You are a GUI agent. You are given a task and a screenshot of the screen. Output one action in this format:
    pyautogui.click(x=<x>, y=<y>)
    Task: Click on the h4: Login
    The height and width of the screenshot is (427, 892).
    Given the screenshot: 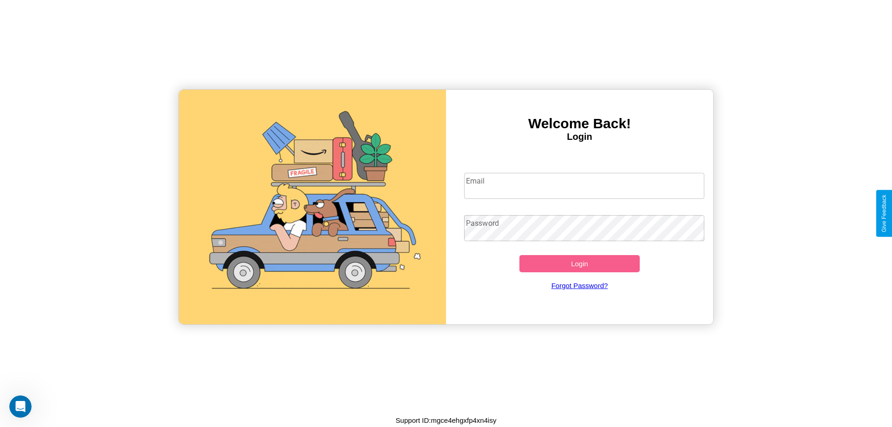 What is the action you would take?
    pyautogui.click(x=580, y=137)
    